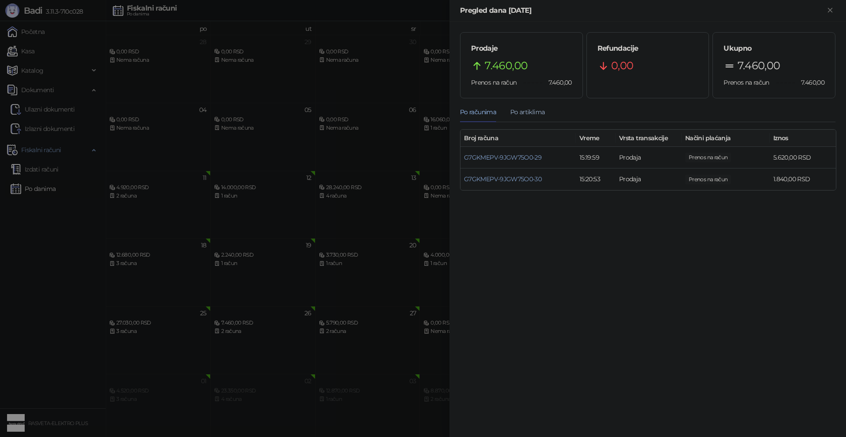 The height and width of the screenshot is (437, 846). What do you see at coordinates (503, 179) in the screenshot?
I see `a: G7GKMEPV-9JGW75O0-30` at bounding box center [503, 179].